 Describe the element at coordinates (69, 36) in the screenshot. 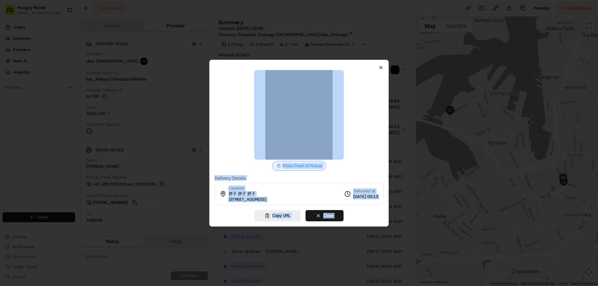

I see `span: Pylon` at that location.